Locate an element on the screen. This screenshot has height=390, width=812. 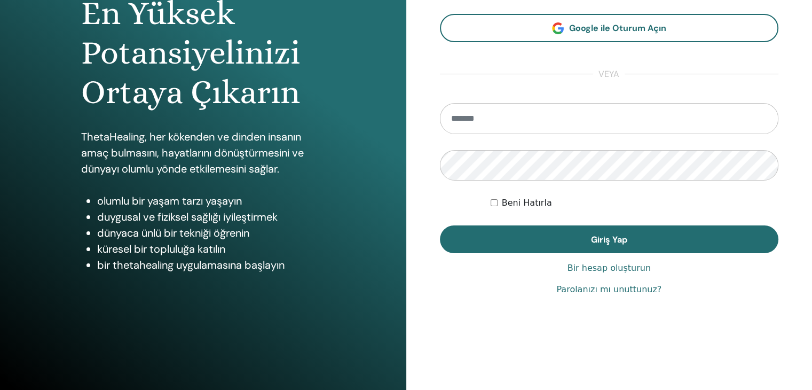
font: Parolanızı mı unuttunuz? is located at coordinates (608, 289).